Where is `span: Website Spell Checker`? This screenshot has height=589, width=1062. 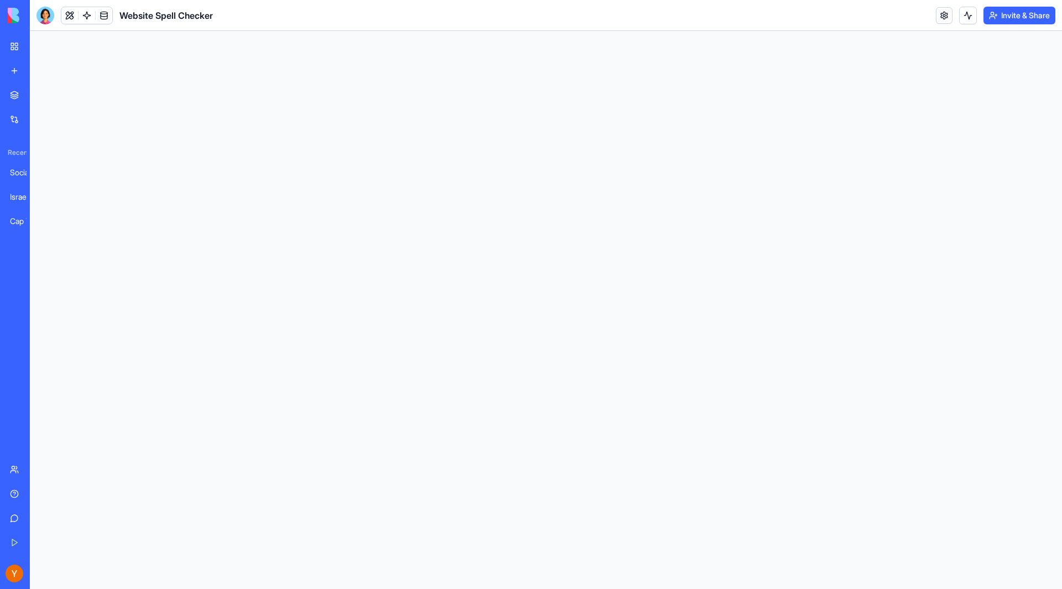
span: Website Spell Checker is located at coordinates (166, 15).